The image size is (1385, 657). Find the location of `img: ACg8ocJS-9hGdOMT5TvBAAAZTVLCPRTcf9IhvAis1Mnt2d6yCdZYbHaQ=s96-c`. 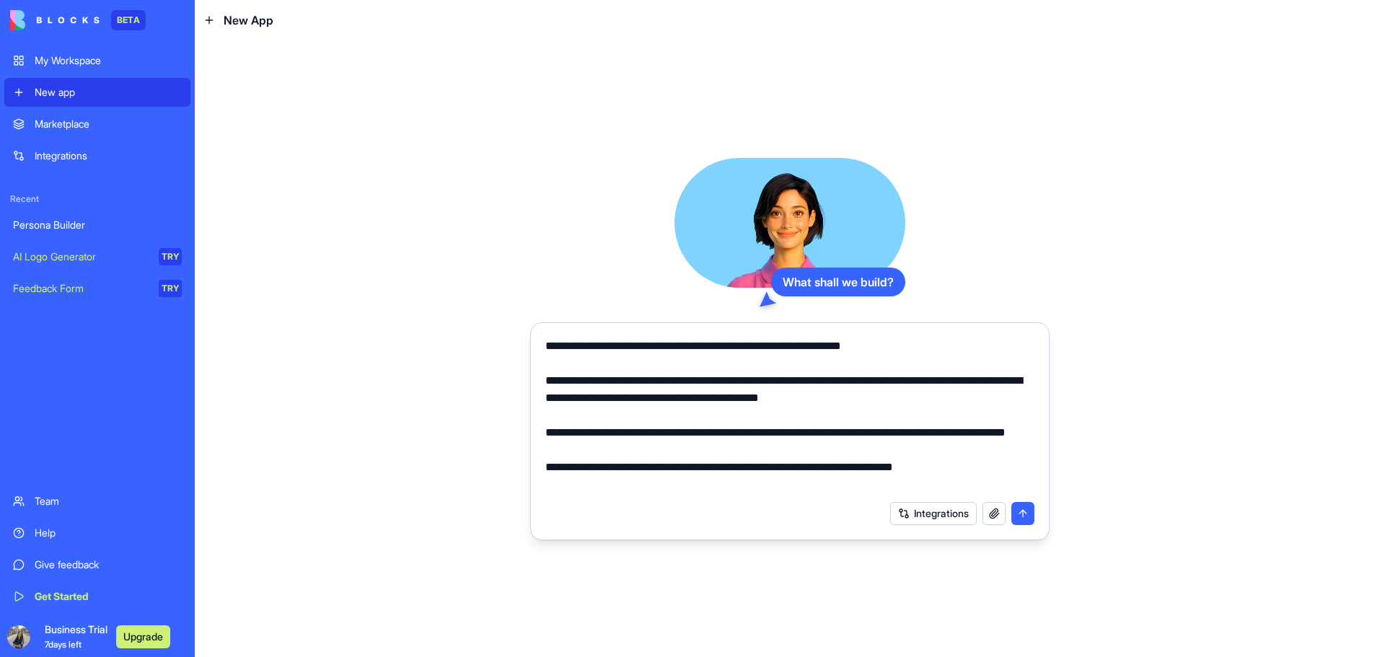

img: ACg8ocJS-9hGdOMT5TvBAAAZTVLCPRTcf9IhvAis1Mnt2d6yCdZYbHaQ=s96-c is located at coordinates (19, 637).